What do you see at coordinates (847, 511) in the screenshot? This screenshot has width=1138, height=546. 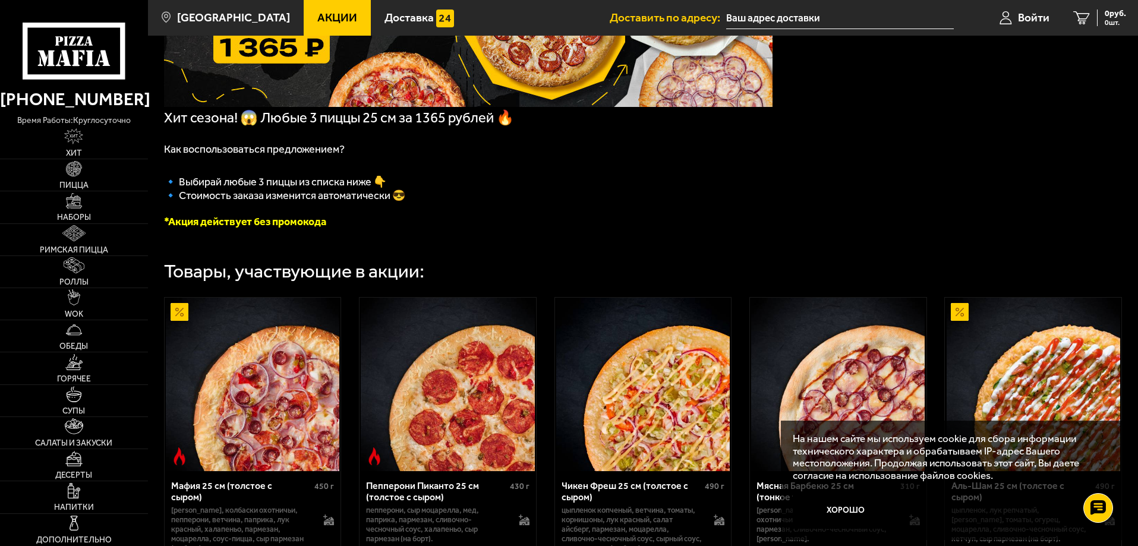 I see `button: Хорошо` at bounding box center [847, 511].